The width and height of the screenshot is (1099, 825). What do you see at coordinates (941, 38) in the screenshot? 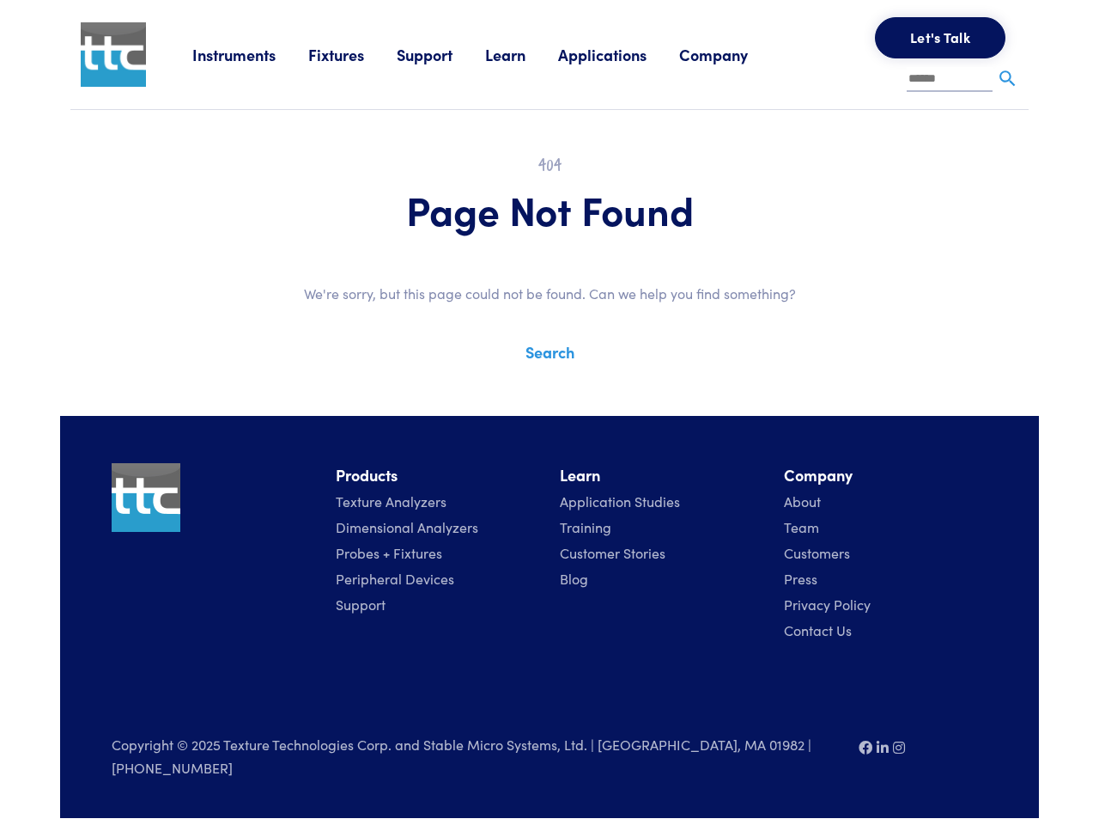
I see `button: Let's Talk` at bounding box center [941, 38].